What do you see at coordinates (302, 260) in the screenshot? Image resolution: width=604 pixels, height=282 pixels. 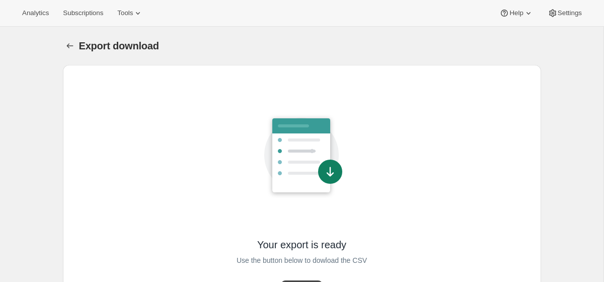 I see `span: Use the button below to dowload the CSV` at bounding box center [302, 260].